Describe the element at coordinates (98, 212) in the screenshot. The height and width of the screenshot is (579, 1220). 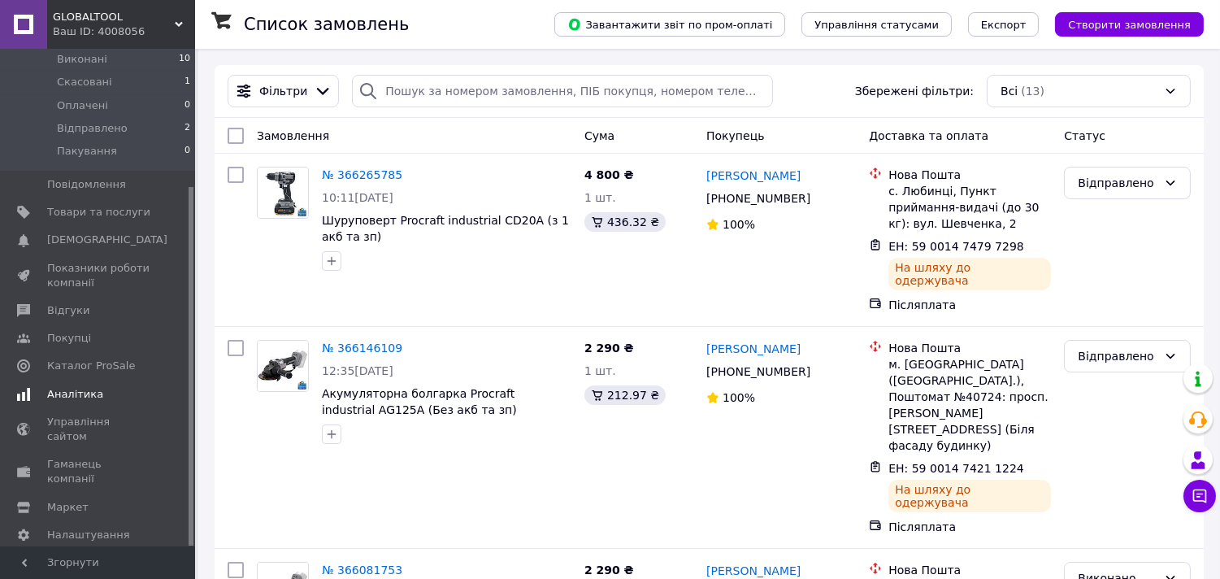
I see `span: Товари та послуги` at that location.